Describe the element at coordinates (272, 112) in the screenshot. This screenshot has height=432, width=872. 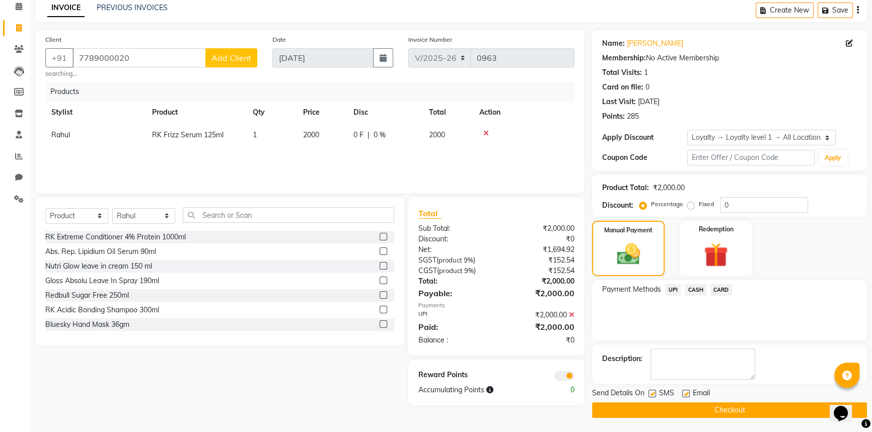
I see `th: Qty` at that location.